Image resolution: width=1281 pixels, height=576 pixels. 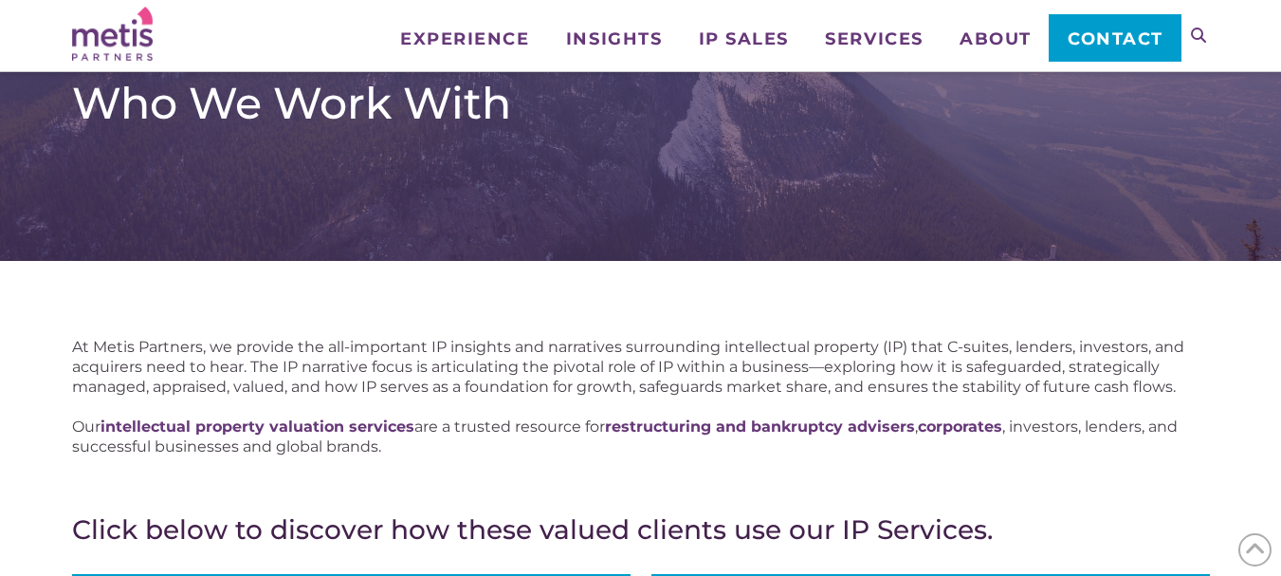 What do you see at coordinates (641, 529) in the screenshot?
I see `h3: Click below to discover how these valued clients use our IP Services.` at bounding box center [641, 529].